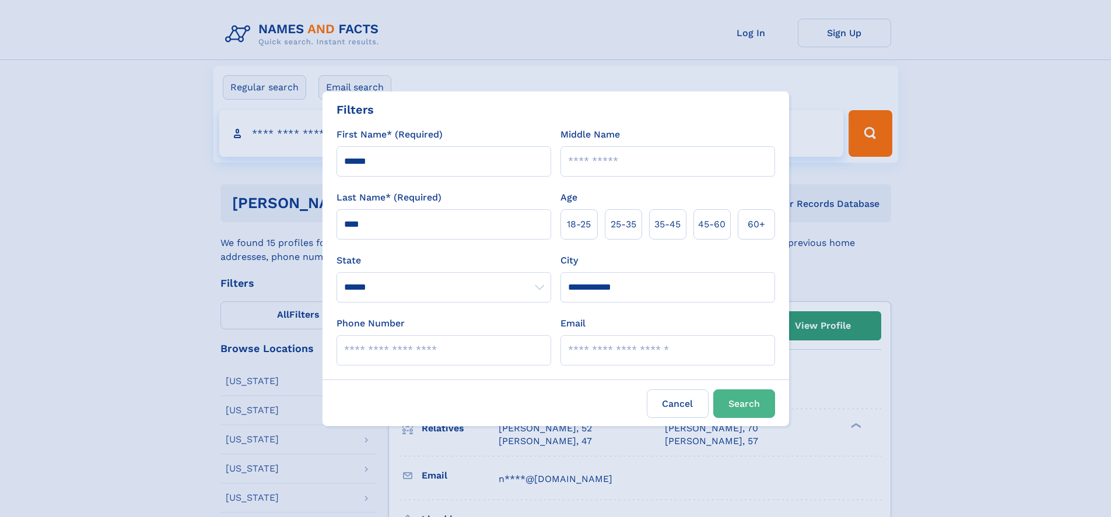 Image resolution: width=1111 pixels, height=517 pixels. I want to click on label: City, so click(569, 261).